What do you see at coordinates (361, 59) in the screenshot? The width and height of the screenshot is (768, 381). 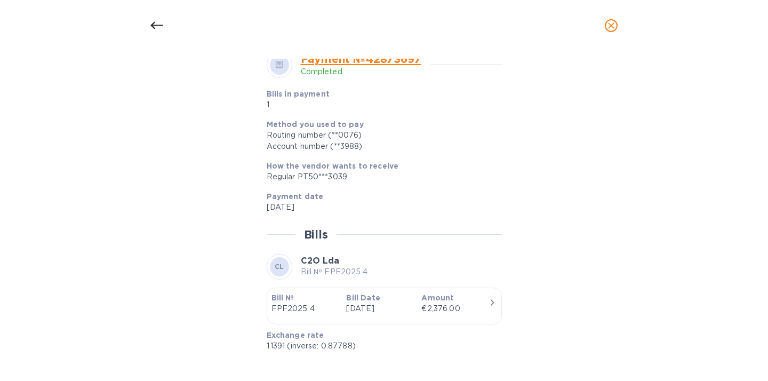 I see `a: Payment № 42873697` at bounding box center [361, 59].